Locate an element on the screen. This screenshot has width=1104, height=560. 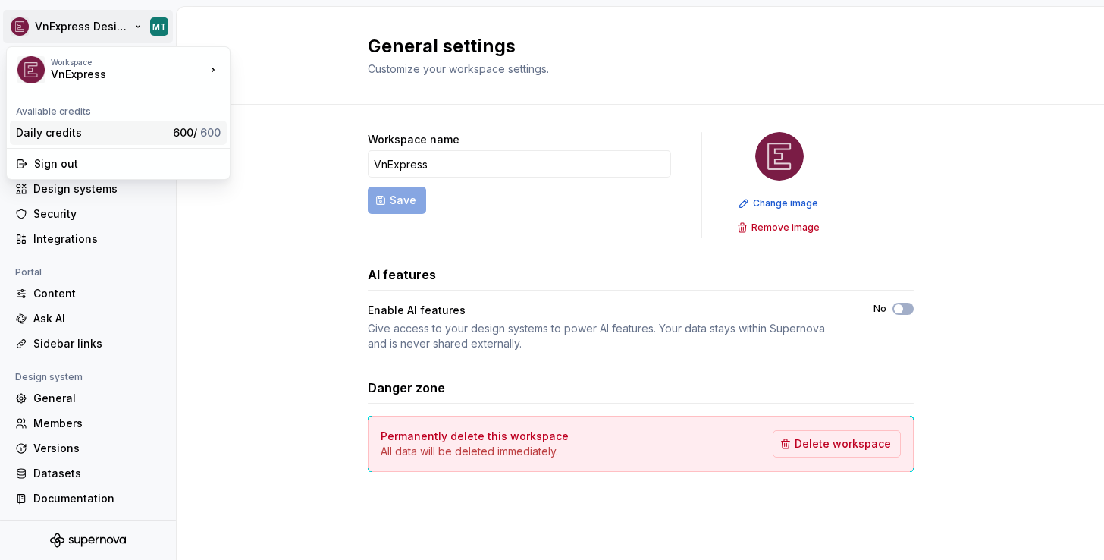
span: Remove image is located at coordinates (786, 227).